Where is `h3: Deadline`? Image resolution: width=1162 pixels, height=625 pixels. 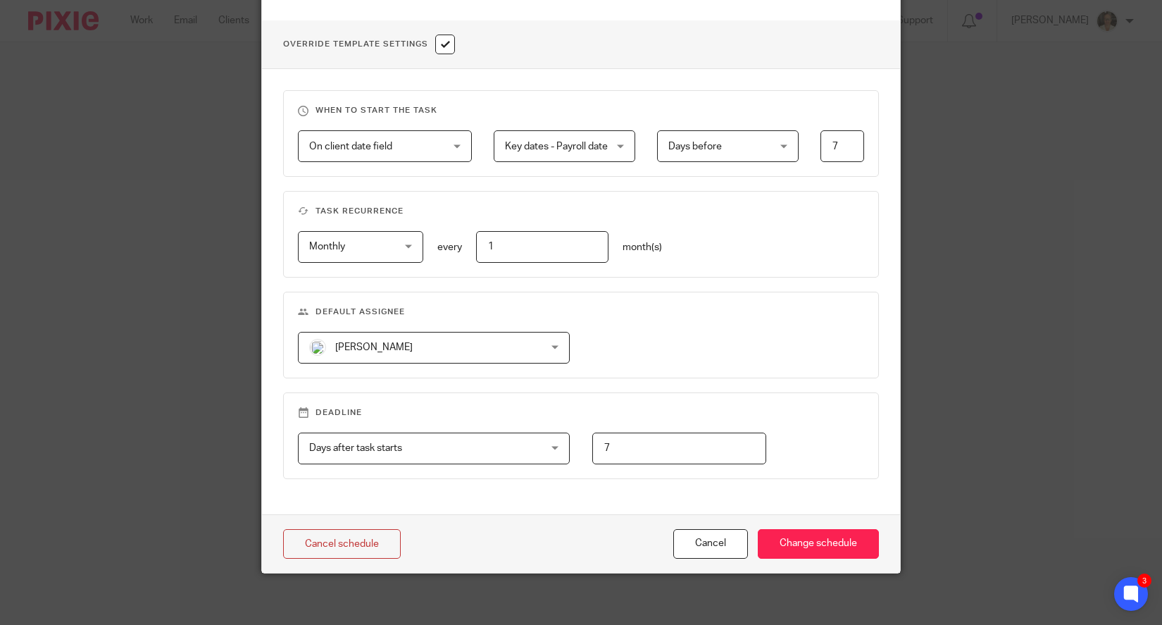
h3: Deadline is located at coordinates (581, 413).